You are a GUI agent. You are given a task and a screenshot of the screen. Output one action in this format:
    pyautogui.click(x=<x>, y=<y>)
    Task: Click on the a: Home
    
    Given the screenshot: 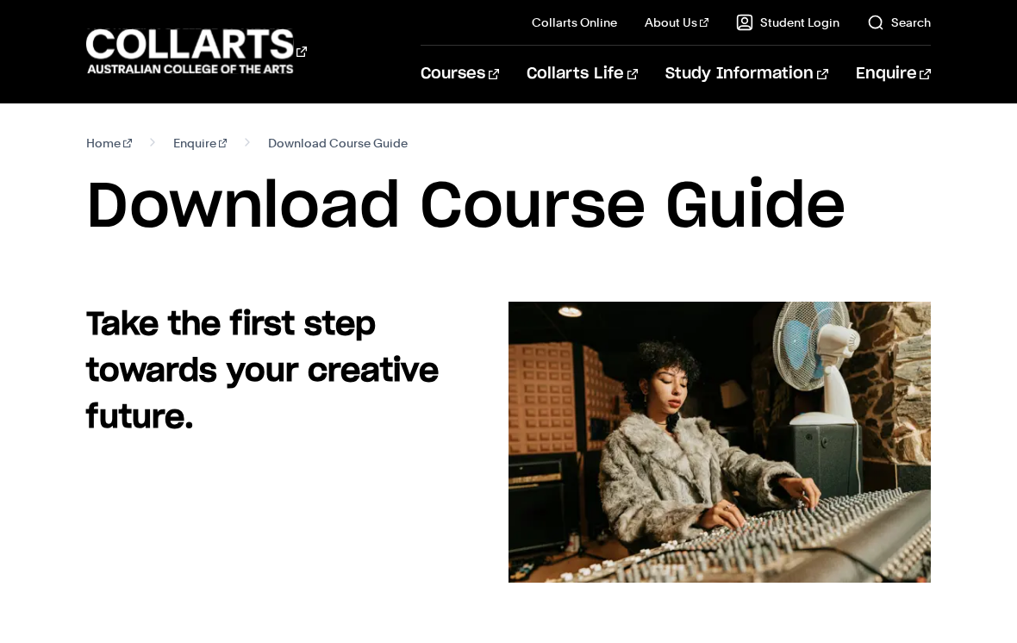 What is the action you would take?
    pyautogui.click(x=109, y=143)
    